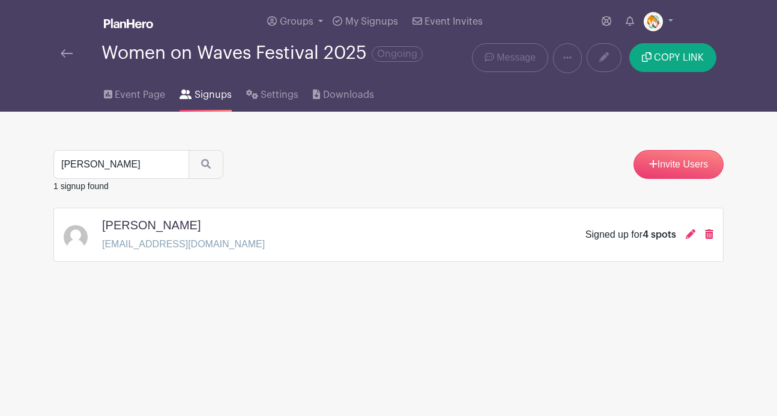 The width and height of the screenshot is (777, 416). Describe the element at coordinates (67, 53) in the screenshot. I see `img: back-arrow-29a5d9b10d5bd6ae65dc969a981735edf675c4d7a1fe02e03b50dbd4ba3cdb55.svg` at that location.